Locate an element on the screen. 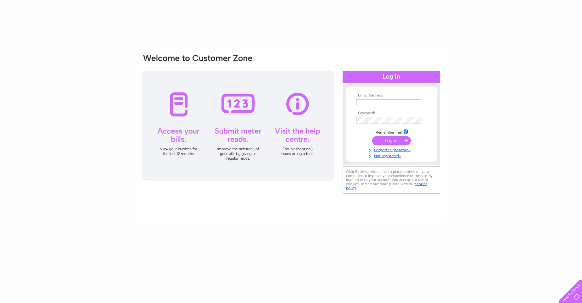  a: cookies policy is located at coordinates (387, 186).